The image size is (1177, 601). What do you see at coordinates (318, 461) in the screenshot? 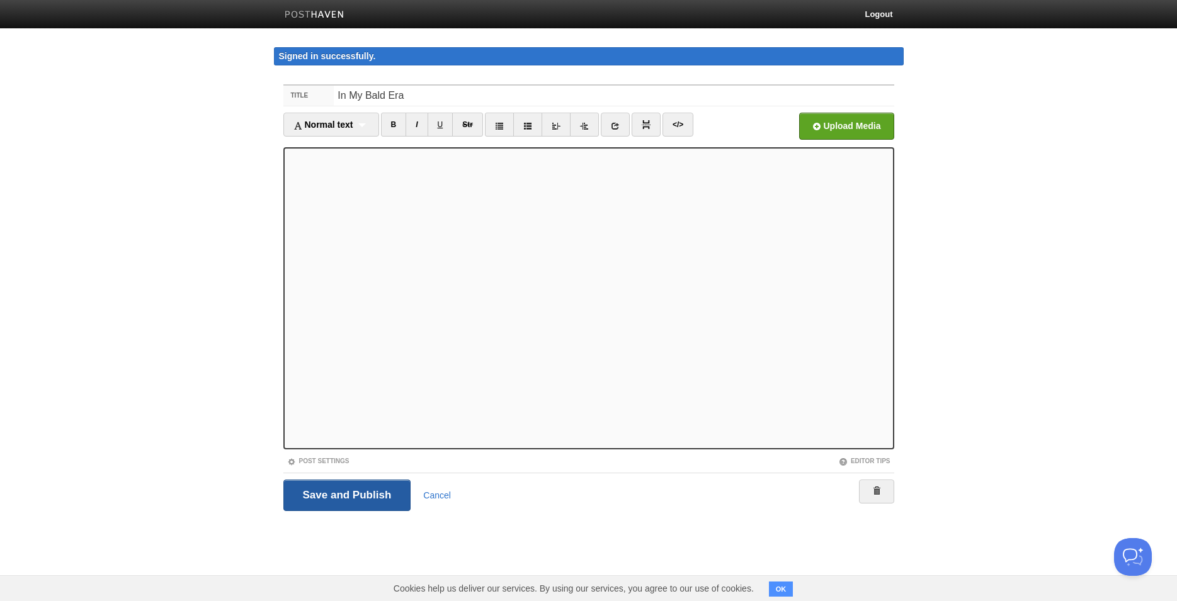
I see `a: Post Settings` at bounding box center [318, 461].